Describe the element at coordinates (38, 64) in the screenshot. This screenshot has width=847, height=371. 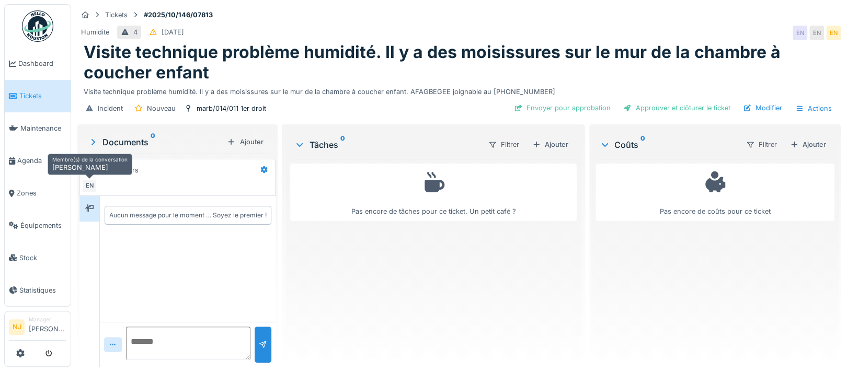
I see `a: Dashboard` at that location.